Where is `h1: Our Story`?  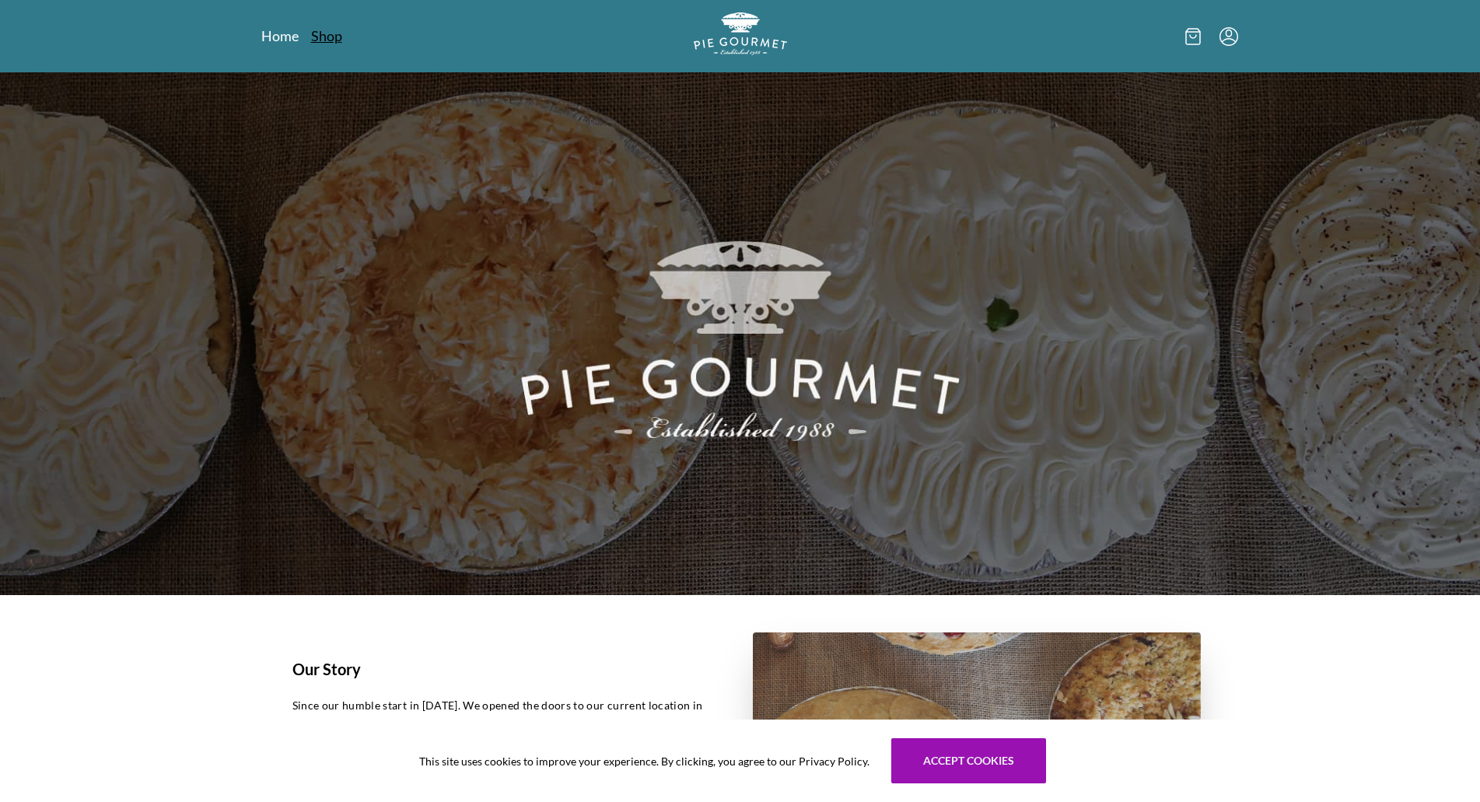 h1: Our Story is located at coordinates (504, 669).